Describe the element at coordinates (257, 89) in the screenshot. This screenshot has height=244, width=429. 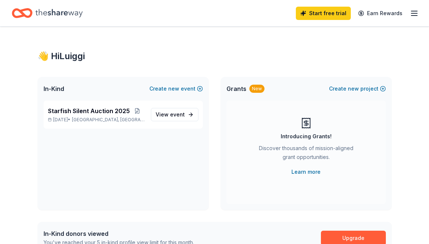
I see `div: New` at that location.